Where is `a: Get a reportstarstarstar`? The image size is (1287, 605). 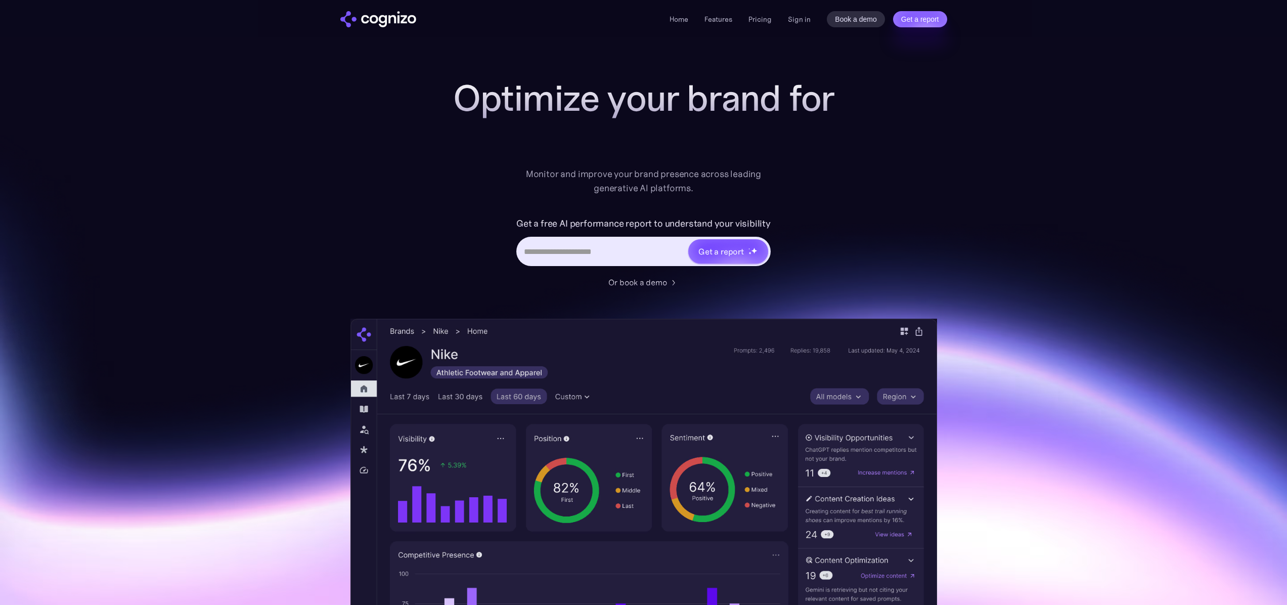
a: Get a reportstarstarstar is located at coordinates (728, 251).